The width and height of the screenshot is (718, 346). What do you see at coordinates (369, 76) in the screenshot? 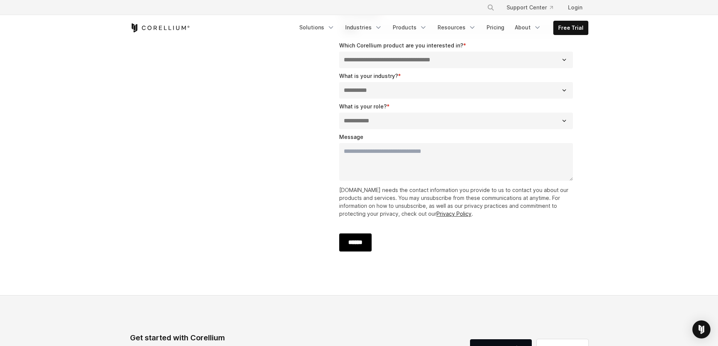
I see `span: What is your industry?` at bounding box center [369, 76].